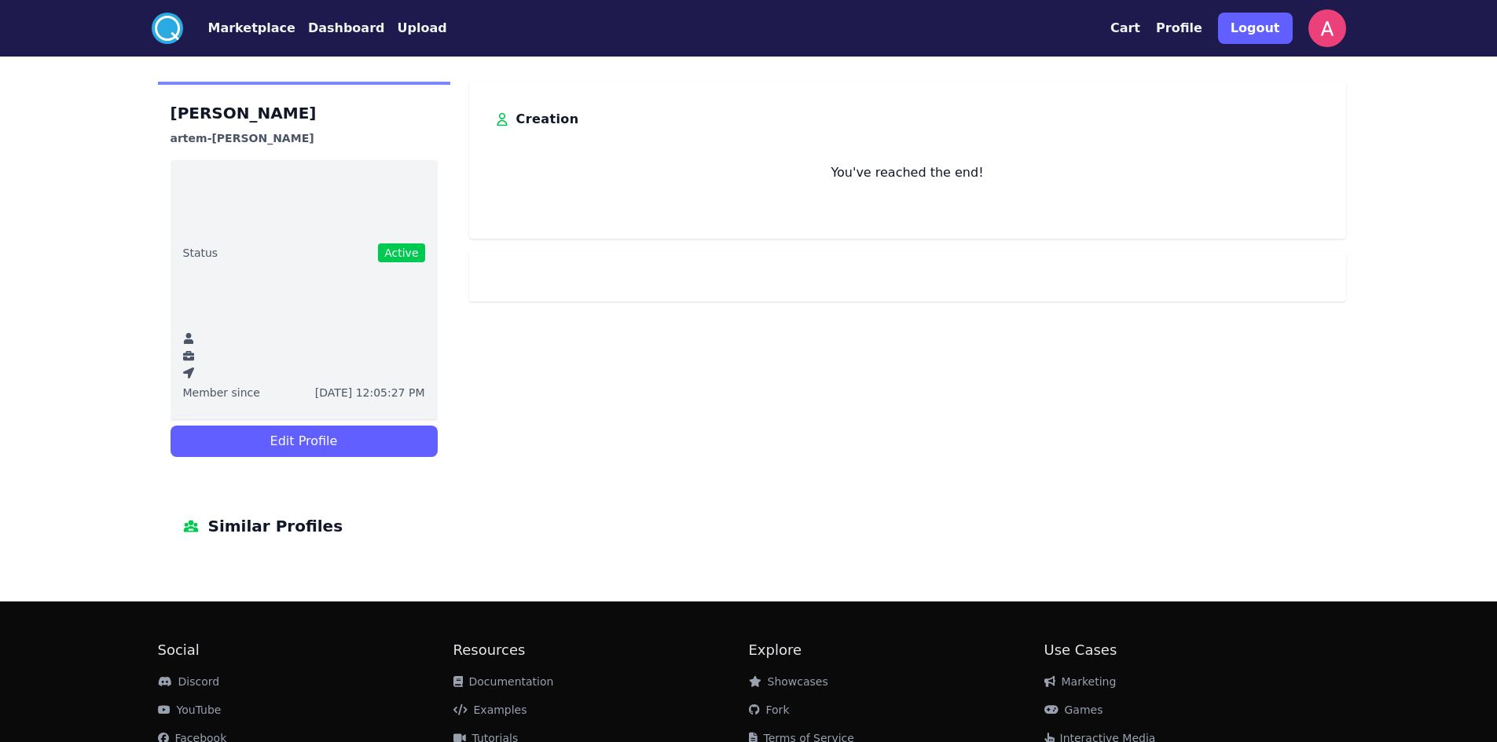  What do you see at coordinates (276, 526) in the screenshot?
I see `span: Similar Profiles` at bounding box center [276, 526].